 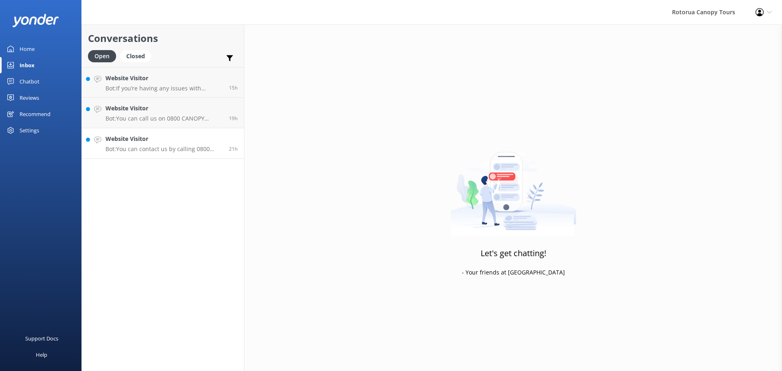 What do you see at coordinates (104, 56) in the screenshot?
I see `a: Open` at bounding box center [104, 56].